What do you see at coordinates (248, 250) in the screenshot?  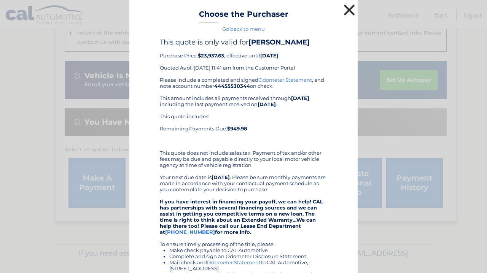 I see `li: Make check payable to CAL Automotive` at bounding box center [248, 250].